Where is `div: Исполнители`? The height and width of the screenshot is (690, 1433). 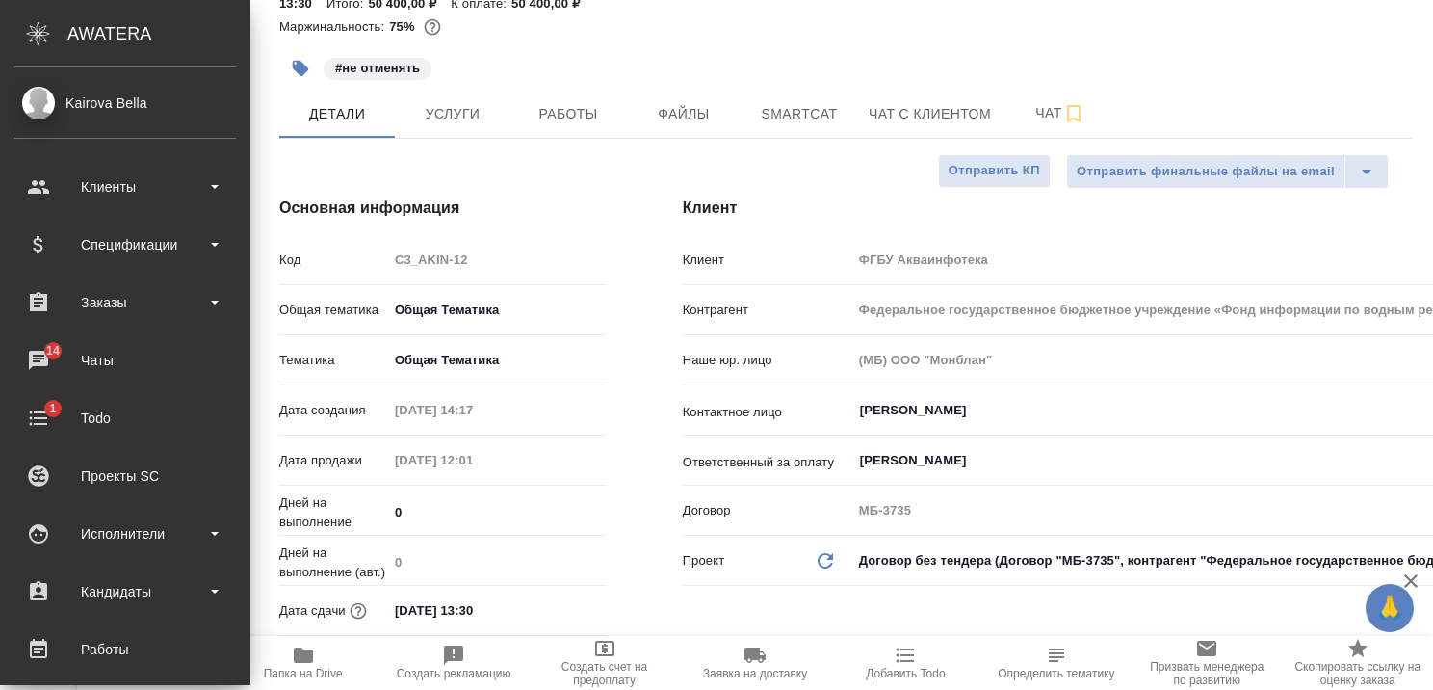 div: Исполнители is located at coordinates (125, 534).